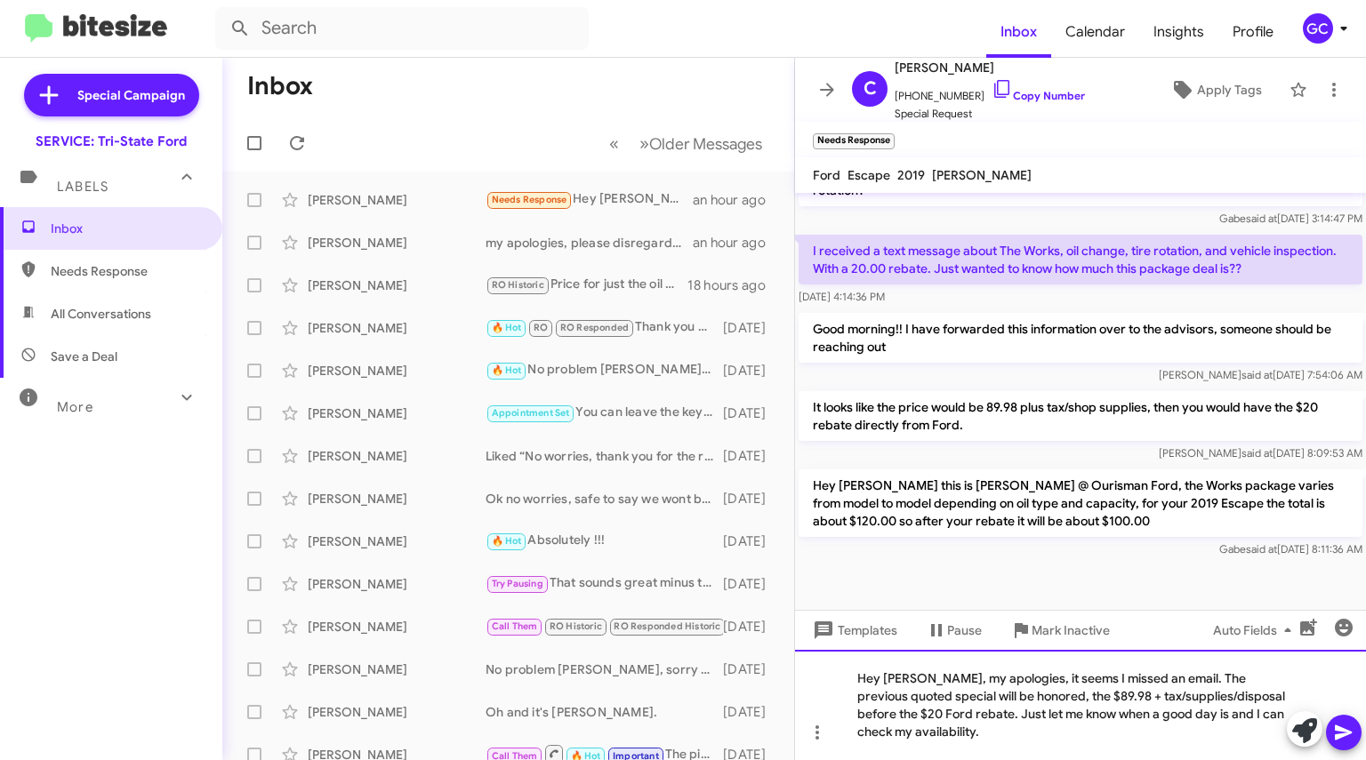  What do you see at coordinates (686, 143) in the screenshot?
I see `nav: Page navigation example` at bounding box center [686, 143].